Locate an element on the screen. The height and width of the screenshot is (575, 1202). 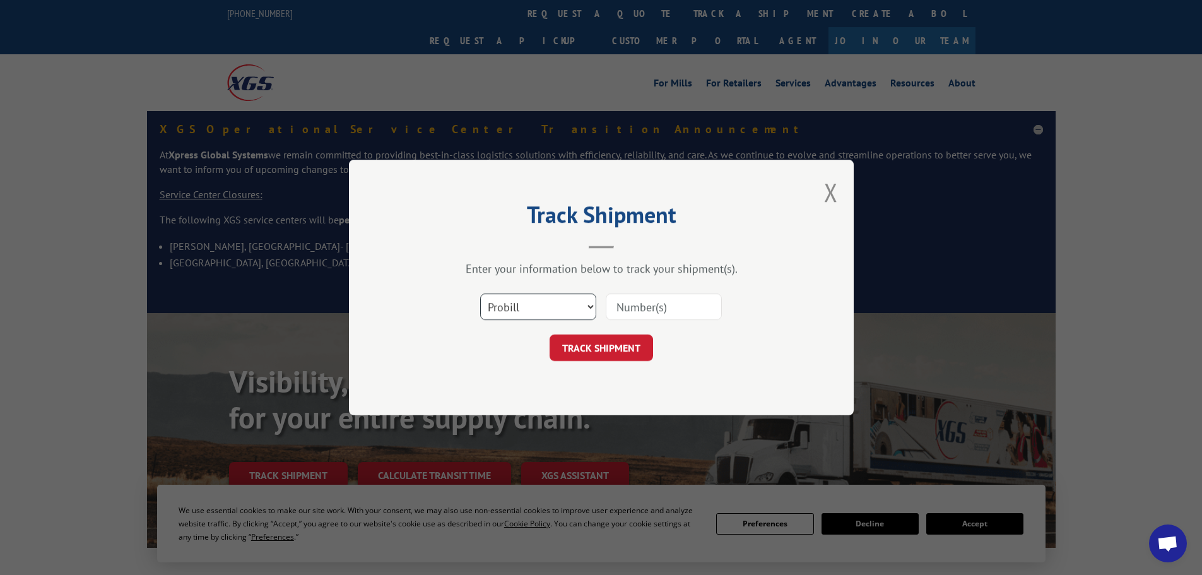
h2: Track Shipment is located at coordinates (601, 218).